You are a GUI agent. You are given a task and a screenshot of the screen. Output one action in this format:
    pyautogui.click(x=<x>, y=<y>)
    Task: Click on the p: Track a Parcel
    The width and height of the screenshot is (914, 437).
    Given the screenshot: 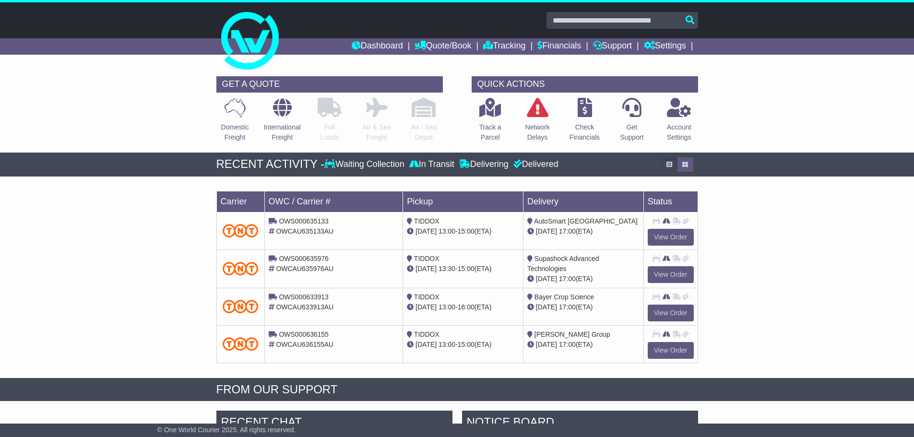 What is the action you would take?
    pyautogui.click(x=490, y=132)
    